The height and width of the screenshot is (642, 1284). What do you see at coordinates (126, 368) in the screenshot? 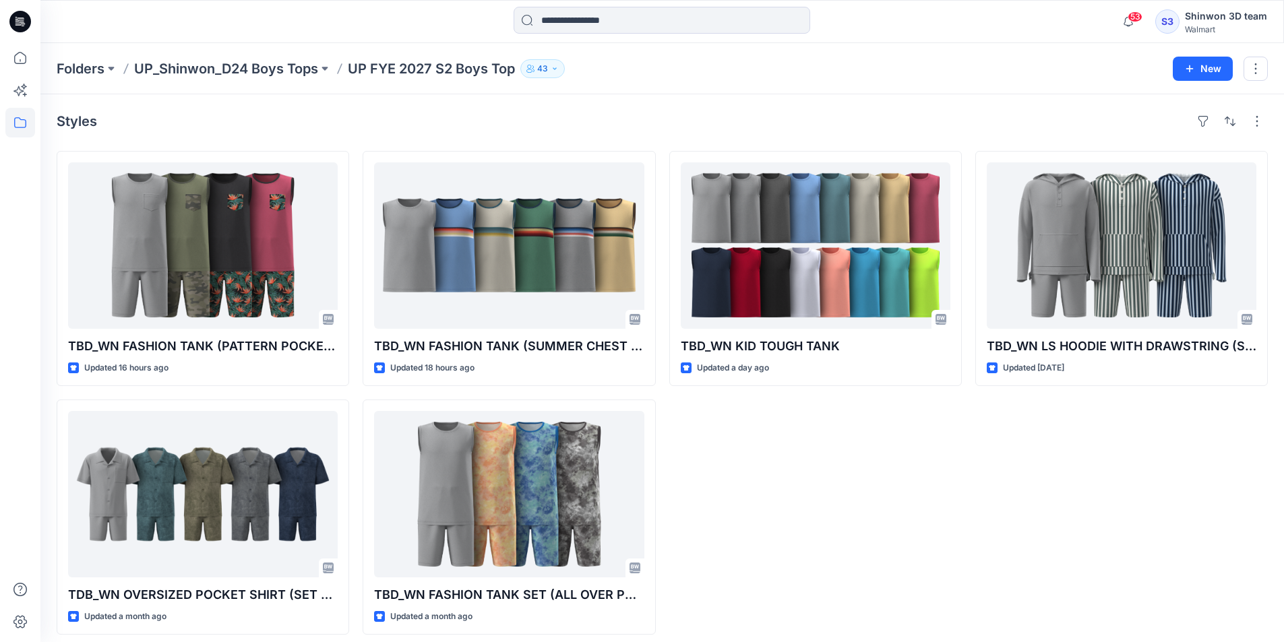
I see `p: Updated 16 hours ago` at bounding box center [126, 368].